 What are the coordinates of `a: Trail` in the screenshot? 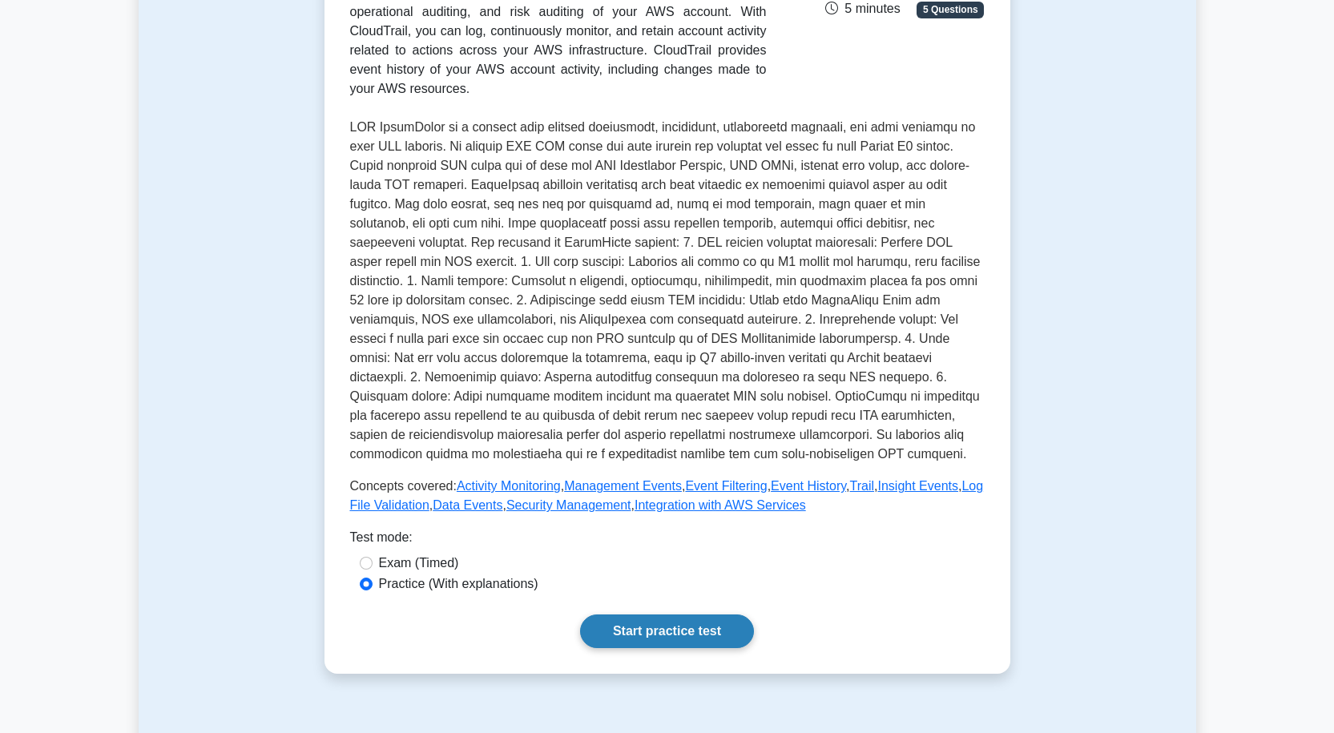 It's located at (862, 486).